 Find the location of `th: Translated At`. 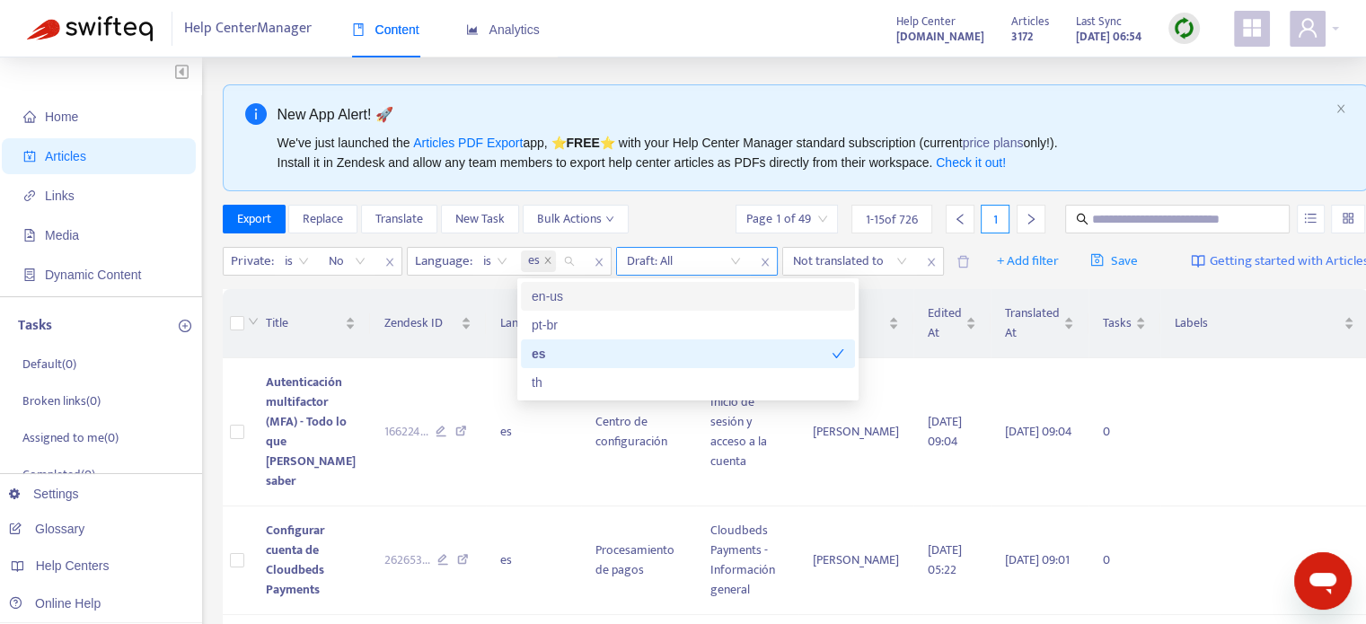

th: Translated At is located at coordinates (1039, 323).